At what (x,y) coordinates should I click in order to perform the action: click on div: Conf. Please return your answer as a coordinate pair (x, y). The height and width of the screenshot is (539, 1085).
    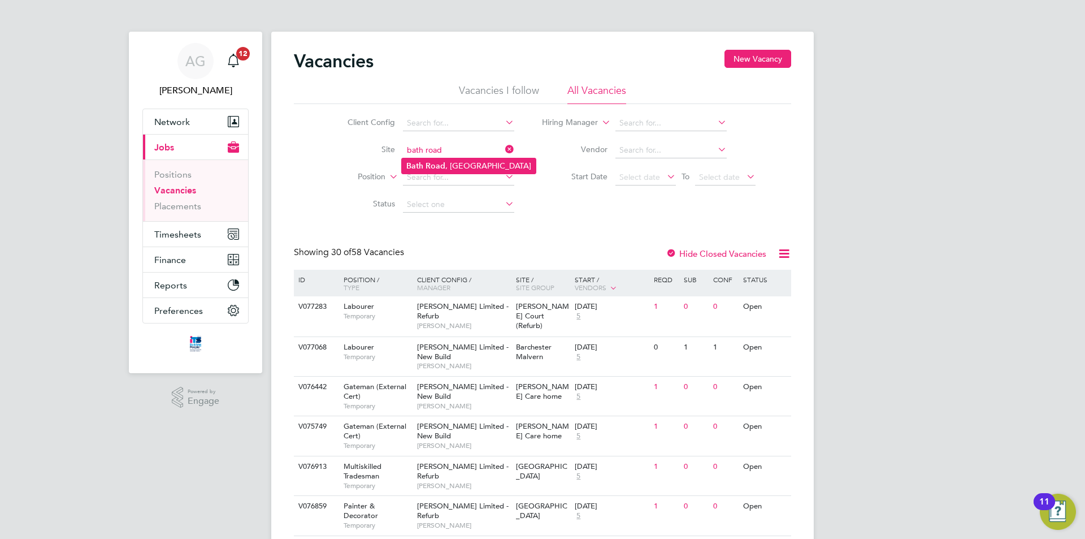
    Looking at the image, I should click on (725, 279).